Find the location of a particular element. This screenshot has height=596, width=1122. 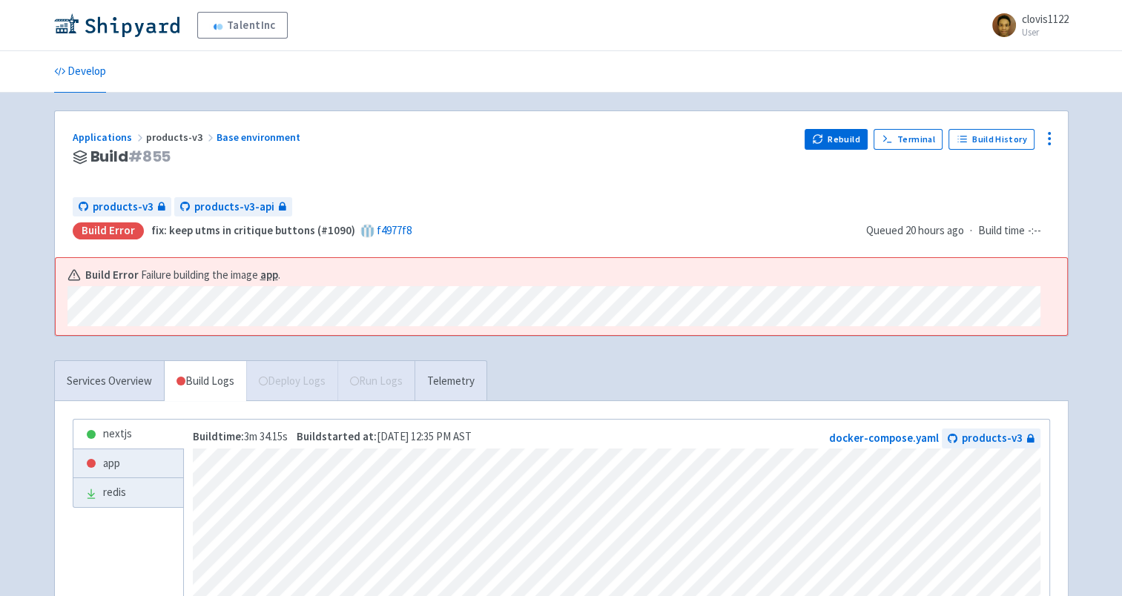

a: Build Logs is located at coordinates (205, 381).